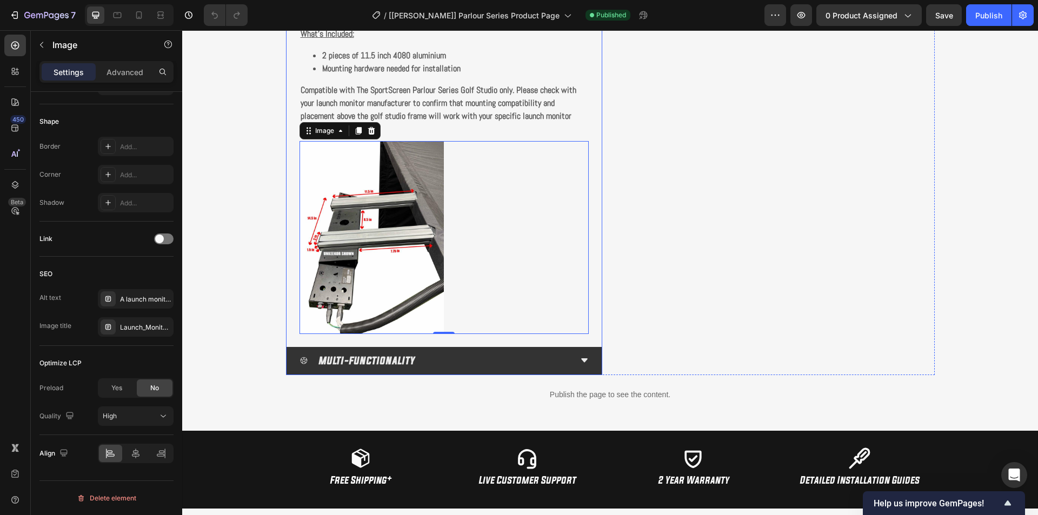 This screenshot has height=515, width=1038. What do you see at coordinates (110, 416) in the screenshot?
I see `span: High` at bounding box center [110, 416].